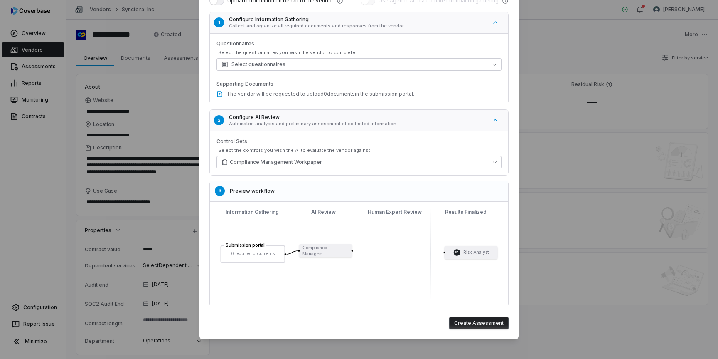  What do you see at coordinates (219, 22) in the screenshot?
I see `div: 1` at bounding box center [219, 22].